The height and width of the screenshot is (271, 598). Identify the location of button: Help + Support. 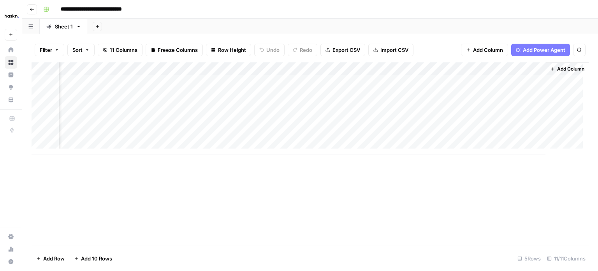
(11, 261).